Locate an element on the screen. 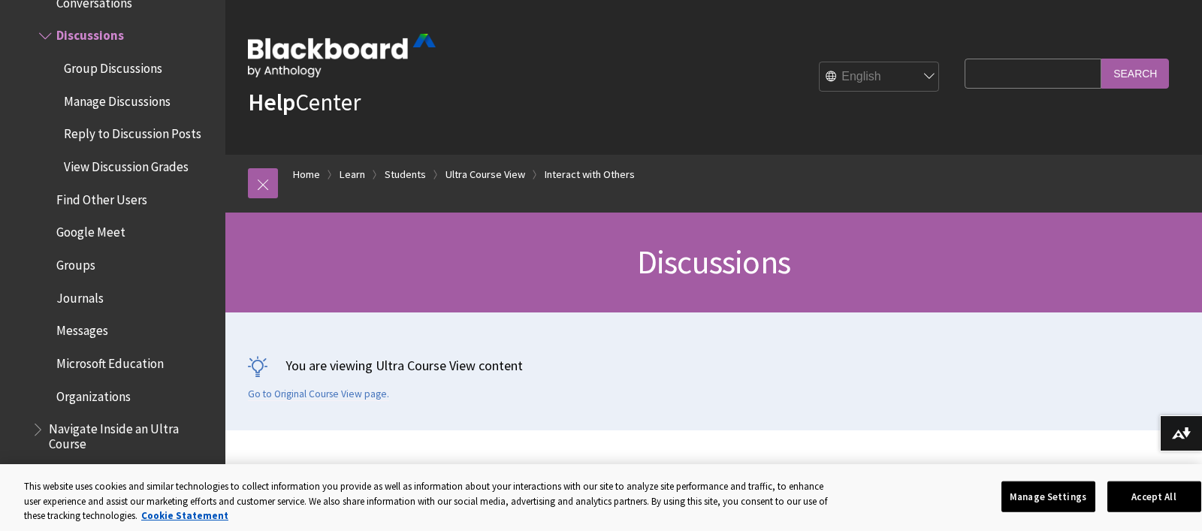 This screenshot has width=1202, height=531. span: Microsoft Education is located at coordinates (110, 361).